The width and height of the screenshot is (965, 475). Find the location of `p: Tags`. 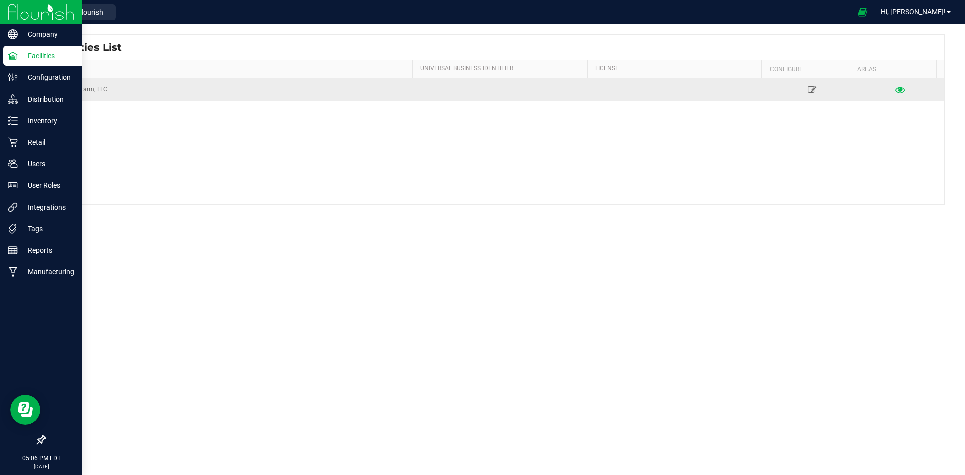

p: Tags is located at coordinates (48, 229).